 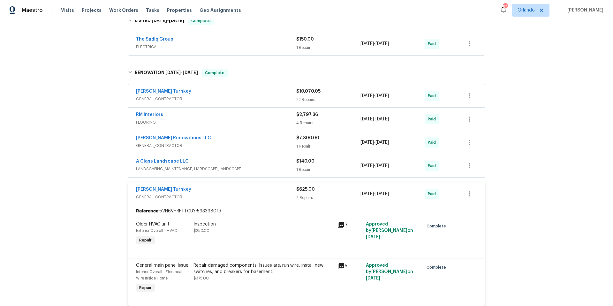 What do you see at coordinates (153, 10) in the screenshot?
I see `span: Tasks` at bounding box center [153, 10].